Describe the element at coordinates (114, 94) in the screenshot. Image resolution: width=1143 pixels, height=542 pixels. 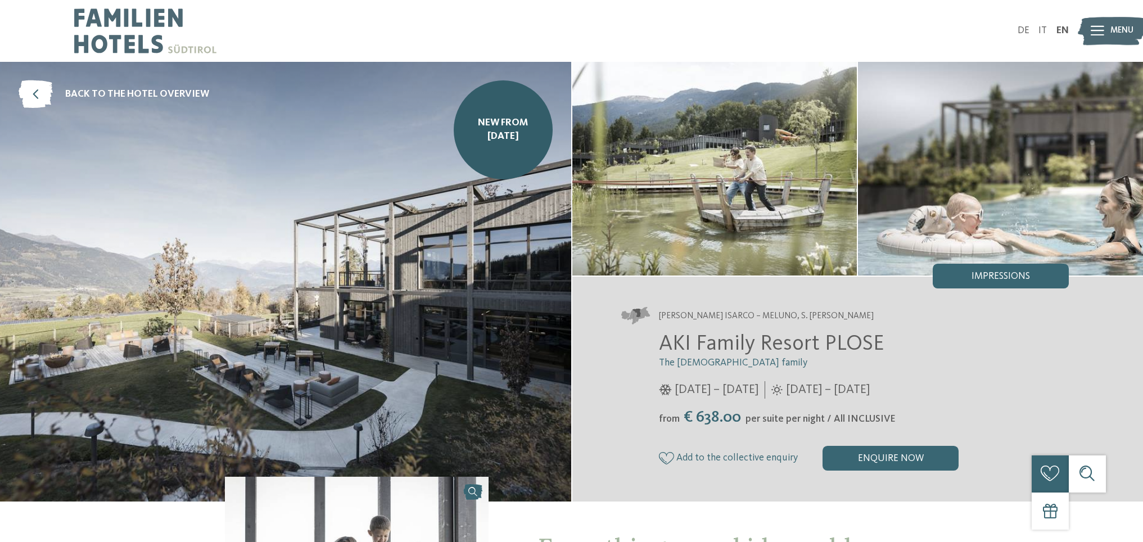
I see `a: back to the hotel overview` at that location.